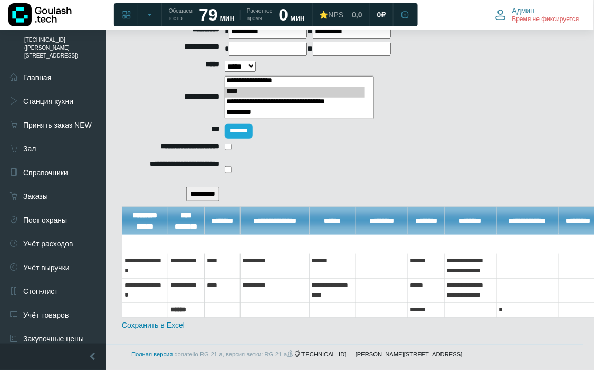 This screenshot has width=594, height=370. I want to click on a: Обещаем гостю 79 мин Расчетное время 0 мин, so click(237, 15).